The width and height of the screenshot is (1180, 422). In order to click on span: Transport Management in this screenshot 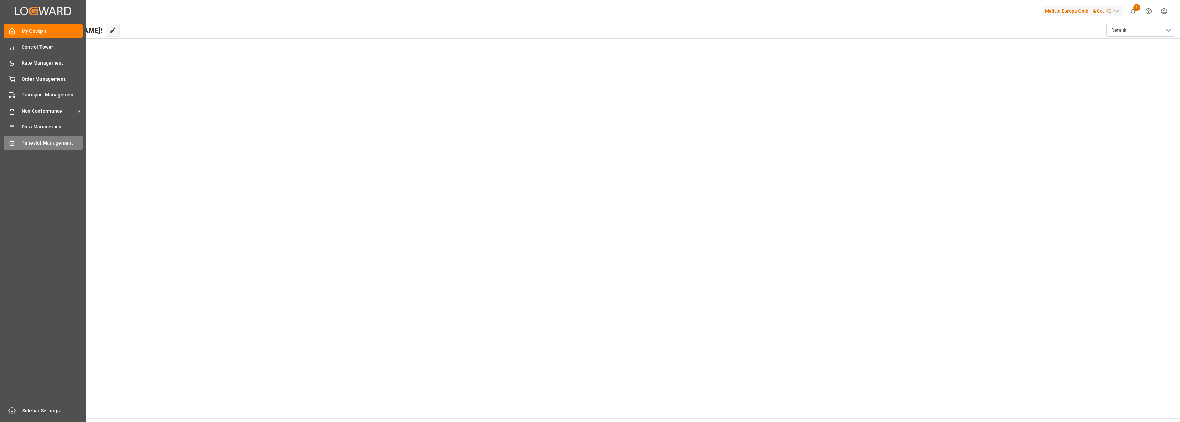, I will do `click(52, 95)`.